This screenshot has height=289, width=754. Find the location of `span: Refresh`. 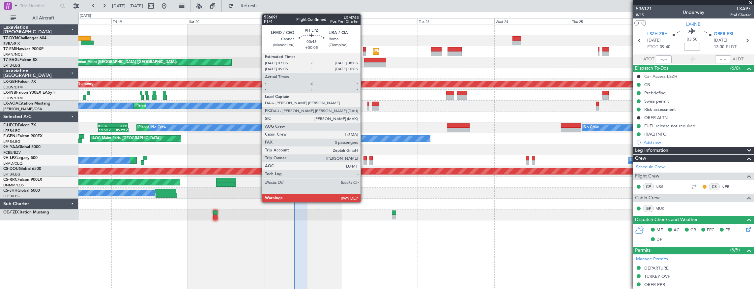

span: Refresh is located at coordinates (249, 6).